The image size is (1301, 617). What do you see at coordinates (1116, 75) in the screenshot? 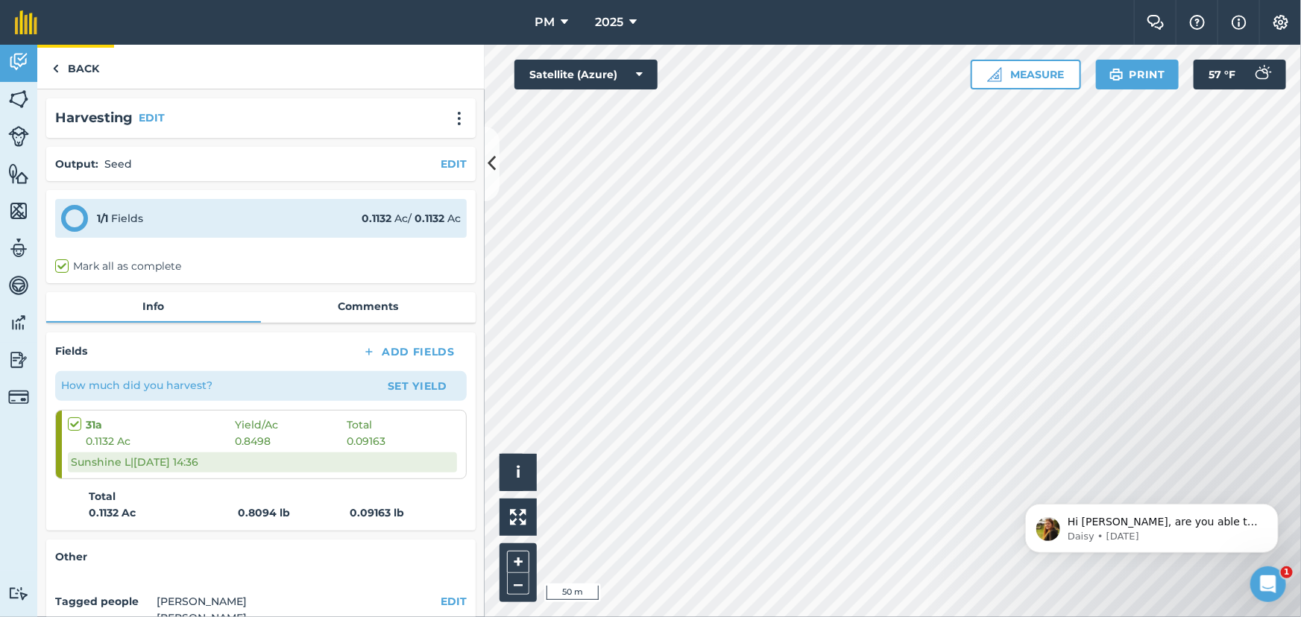
I see `img: svg+xml;base64,PHN2ZyB4bWxucz0iaHR0cDovL3d3dy53My5vcmcvMjAwMC9zdmciIHdpZHRoPSIxOSIgaGVpZ2h0PSIyNC...` at bounding box center [1116, 75].